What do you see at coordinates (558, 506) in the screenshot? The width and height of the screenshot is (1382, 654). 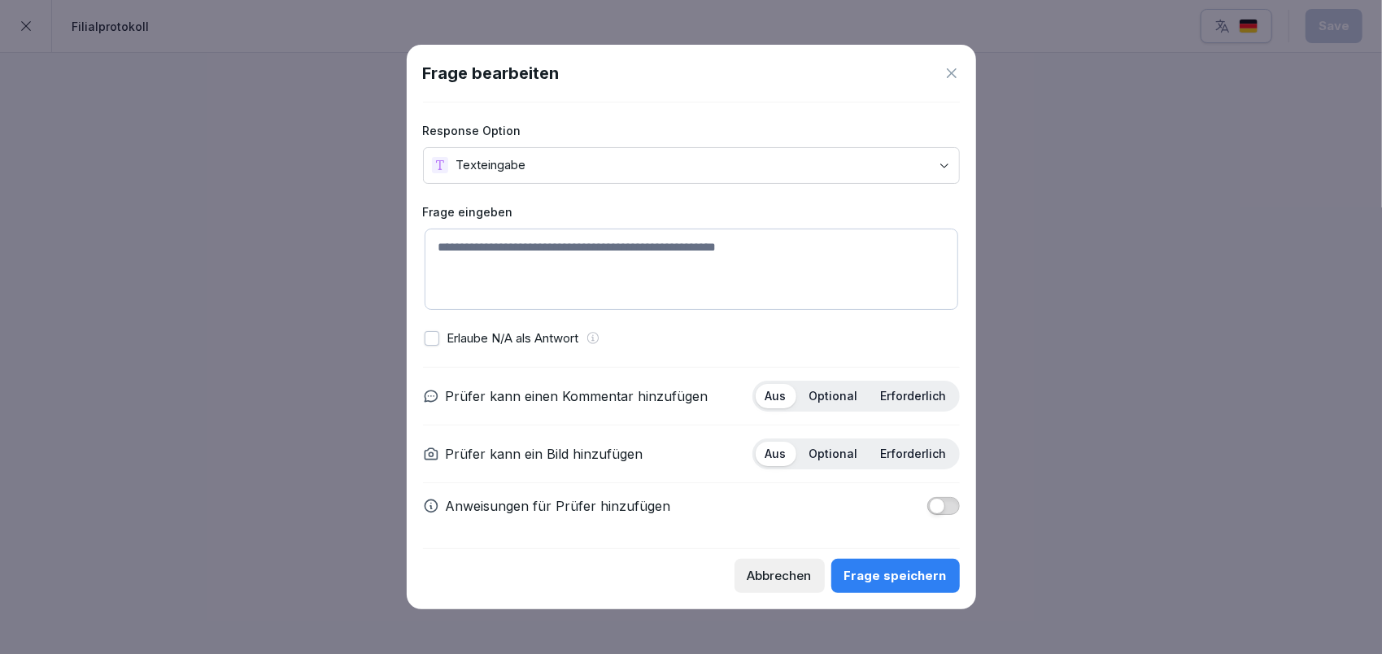 I see `p: Anweisungen für Prüfer hinzufügen` at bounding box center [558, 506].